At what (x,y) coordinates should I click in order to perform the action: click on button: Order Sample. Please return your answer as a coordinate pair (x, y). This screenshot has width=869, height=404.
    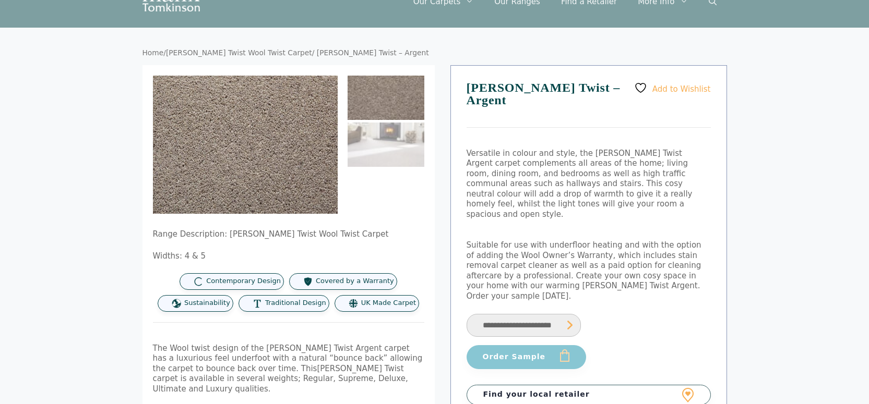
    Looking at the image, I should click on (526, 357).